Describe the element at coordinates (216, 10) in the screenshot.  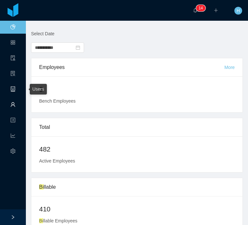
I see `i: icon: plus` at that location.